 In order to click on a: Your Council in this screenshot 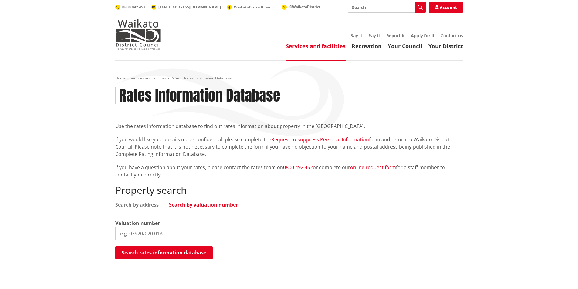, I will do `click(405, 46)`.